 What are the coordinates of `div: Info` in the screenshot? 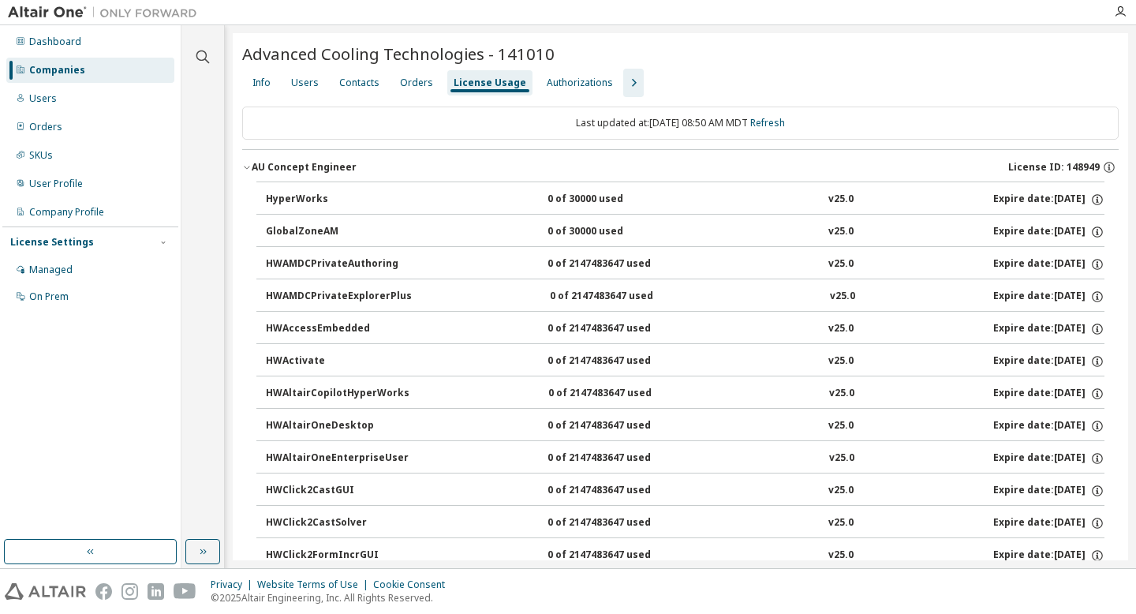 It's located at (261, 83).